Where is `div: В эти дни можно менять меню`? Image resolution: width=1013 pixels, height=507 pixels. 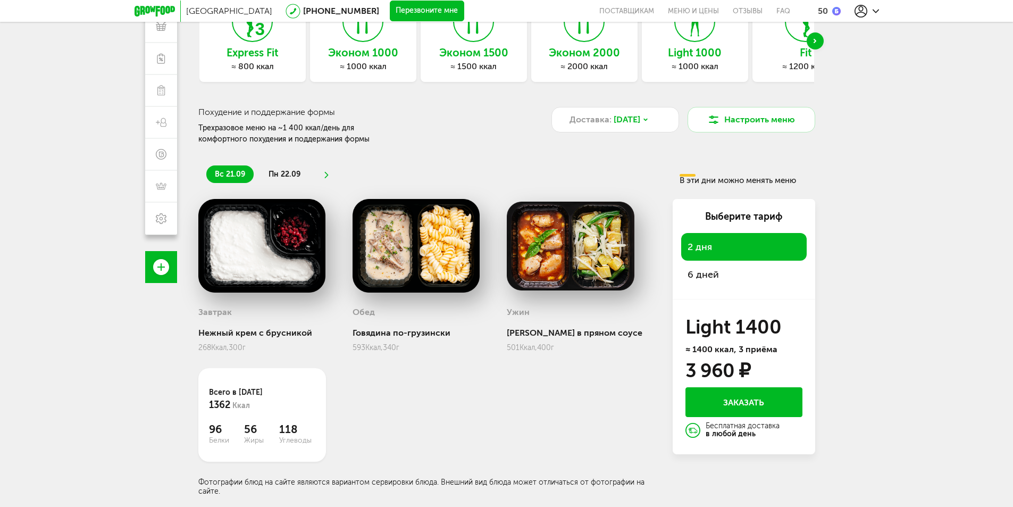 div: В эти дни можно менять меню is located at coordinates (745, 179).